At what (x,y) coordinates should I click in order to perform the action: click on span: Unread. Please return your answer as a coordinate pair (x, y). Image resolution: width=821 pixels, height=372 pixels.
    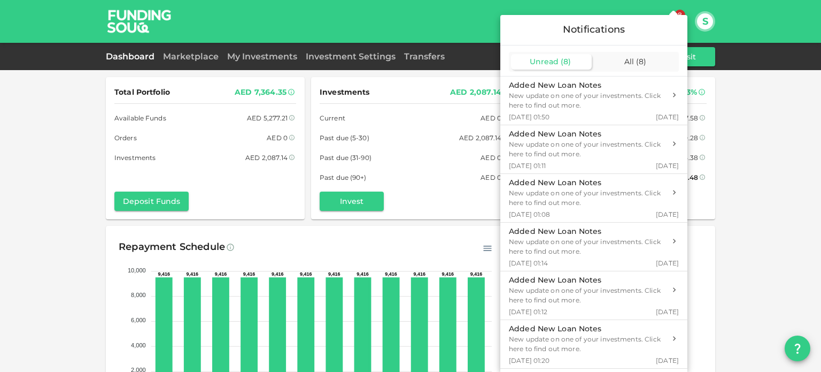
    Looking at the image, I should click on (544, 61).